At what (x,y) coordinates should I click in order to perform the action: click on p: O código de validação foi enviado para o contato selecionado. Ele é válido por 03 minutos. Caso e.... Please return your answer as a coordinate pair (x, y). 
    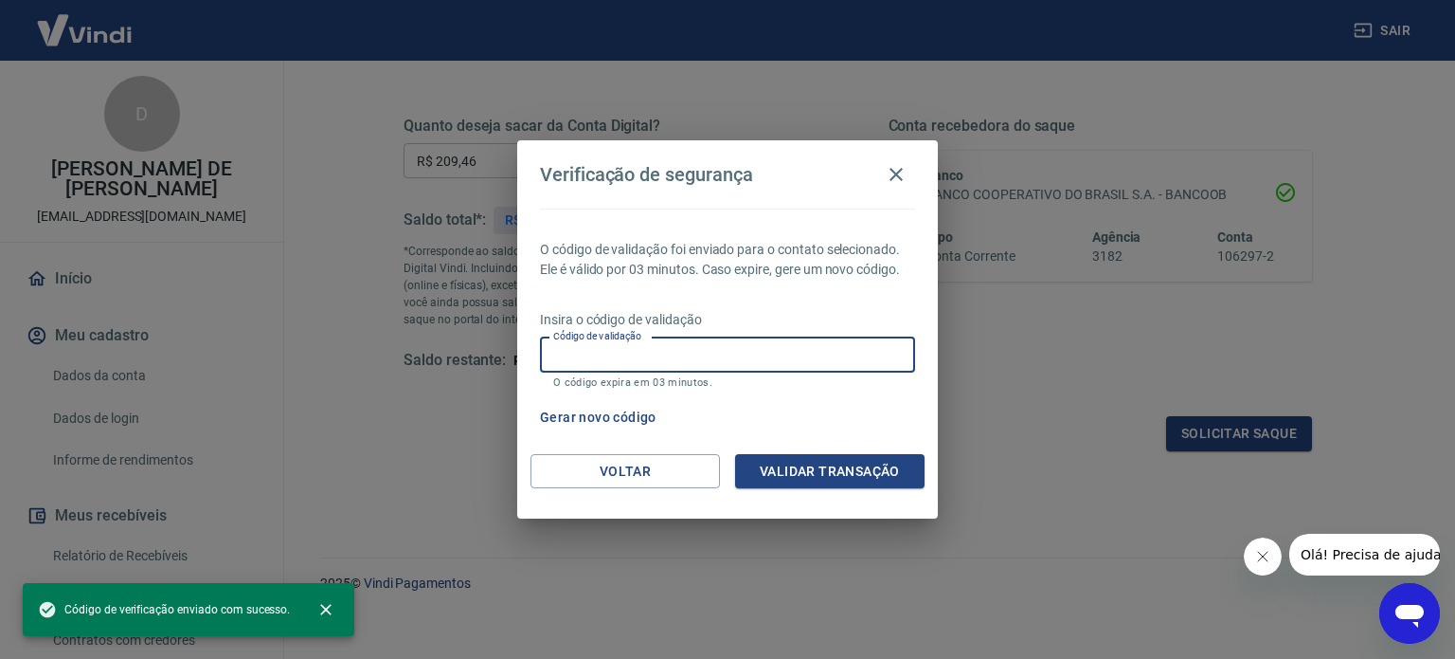
    Looking at the image, I should click on (728, 260).